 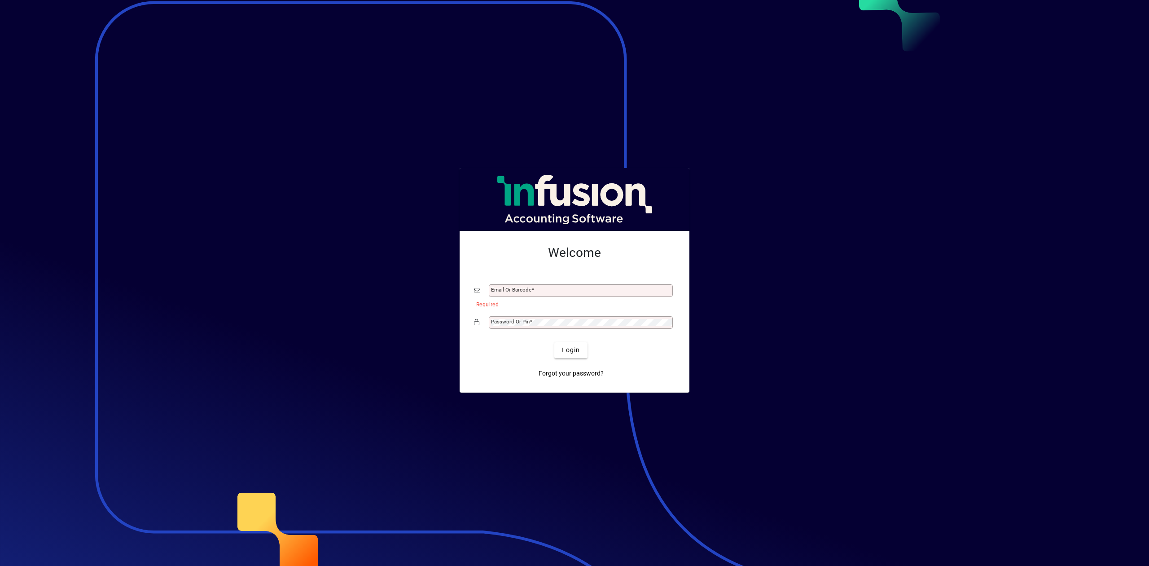 What do you see at coordinates (571, 373) in the screenshot?
I see `span: Forgot your password?` at bounding box center [571, 373].